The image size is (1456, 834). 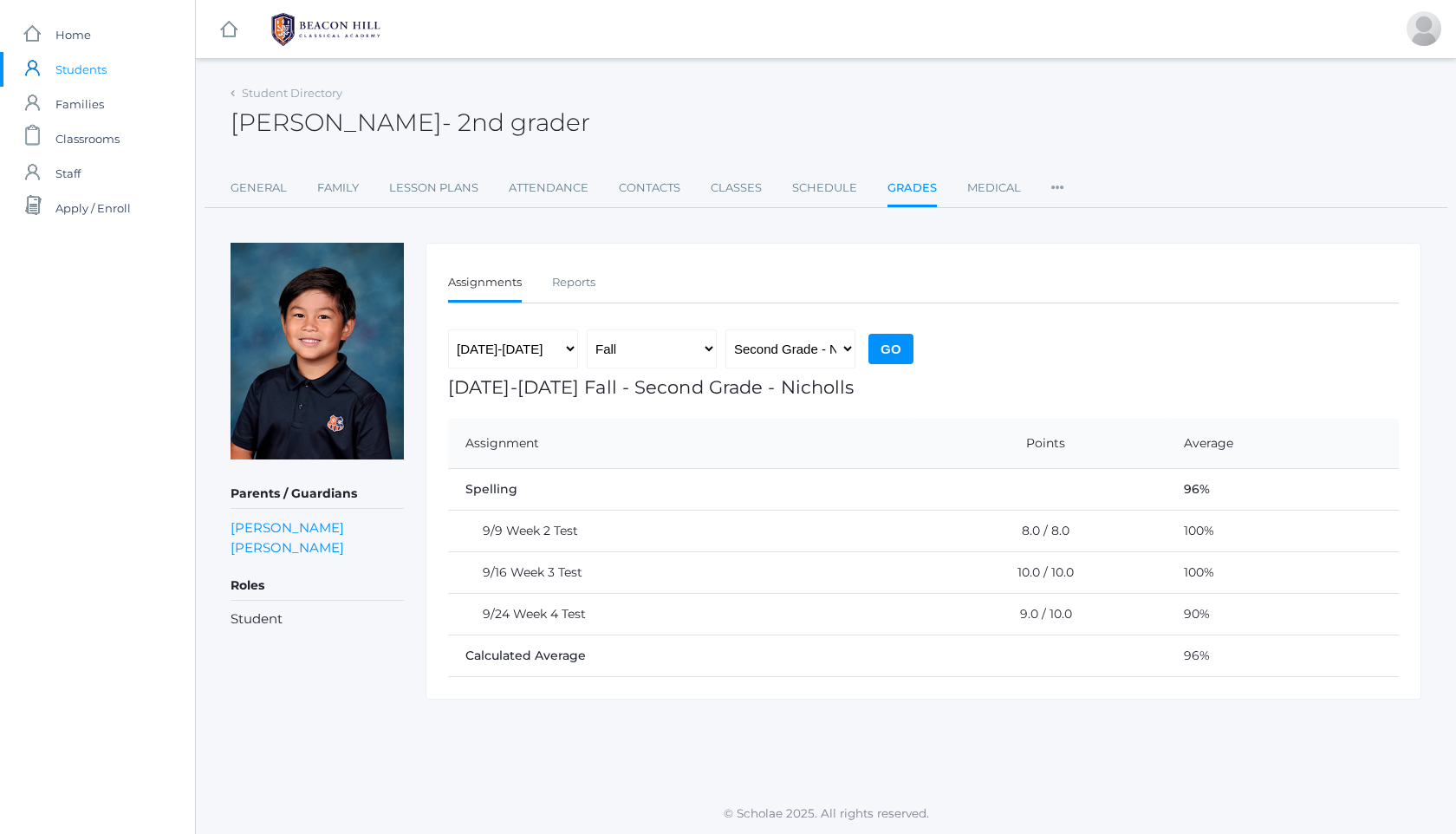 I want to click on span: Spelling, so click(x=491, y=489).